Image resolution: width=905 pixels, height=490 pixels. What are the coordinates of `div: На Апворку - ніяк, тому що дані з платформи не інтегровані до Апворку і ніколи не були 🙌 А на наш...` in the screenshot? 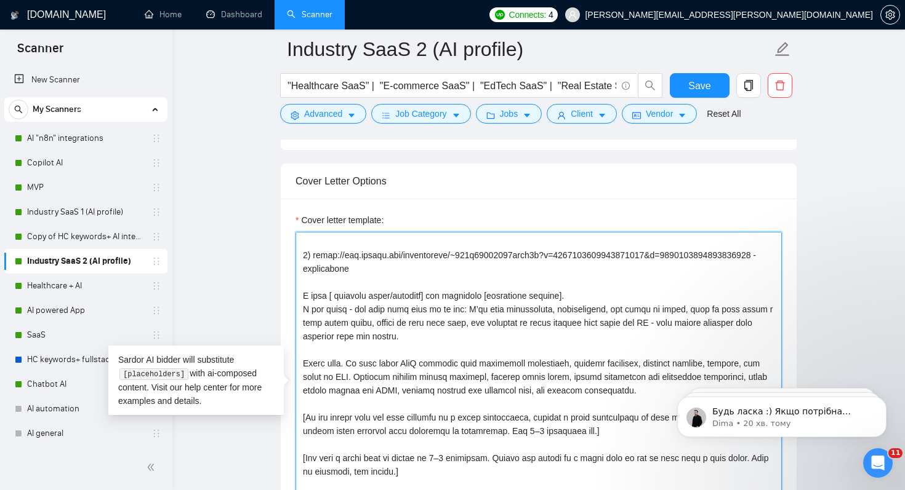 It's located at (106, 202).